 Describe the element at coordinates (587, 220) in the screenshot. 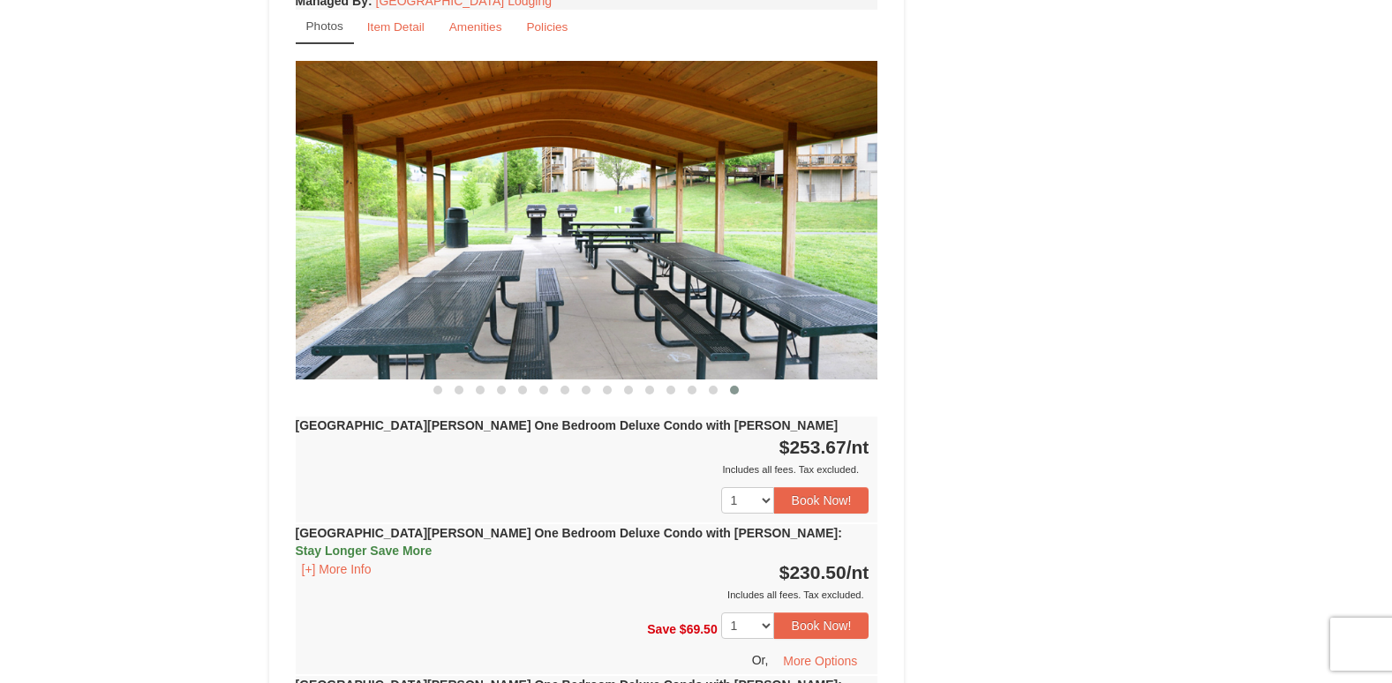

I see `img: 18876286-136-77b066e4.jpg` at that location.